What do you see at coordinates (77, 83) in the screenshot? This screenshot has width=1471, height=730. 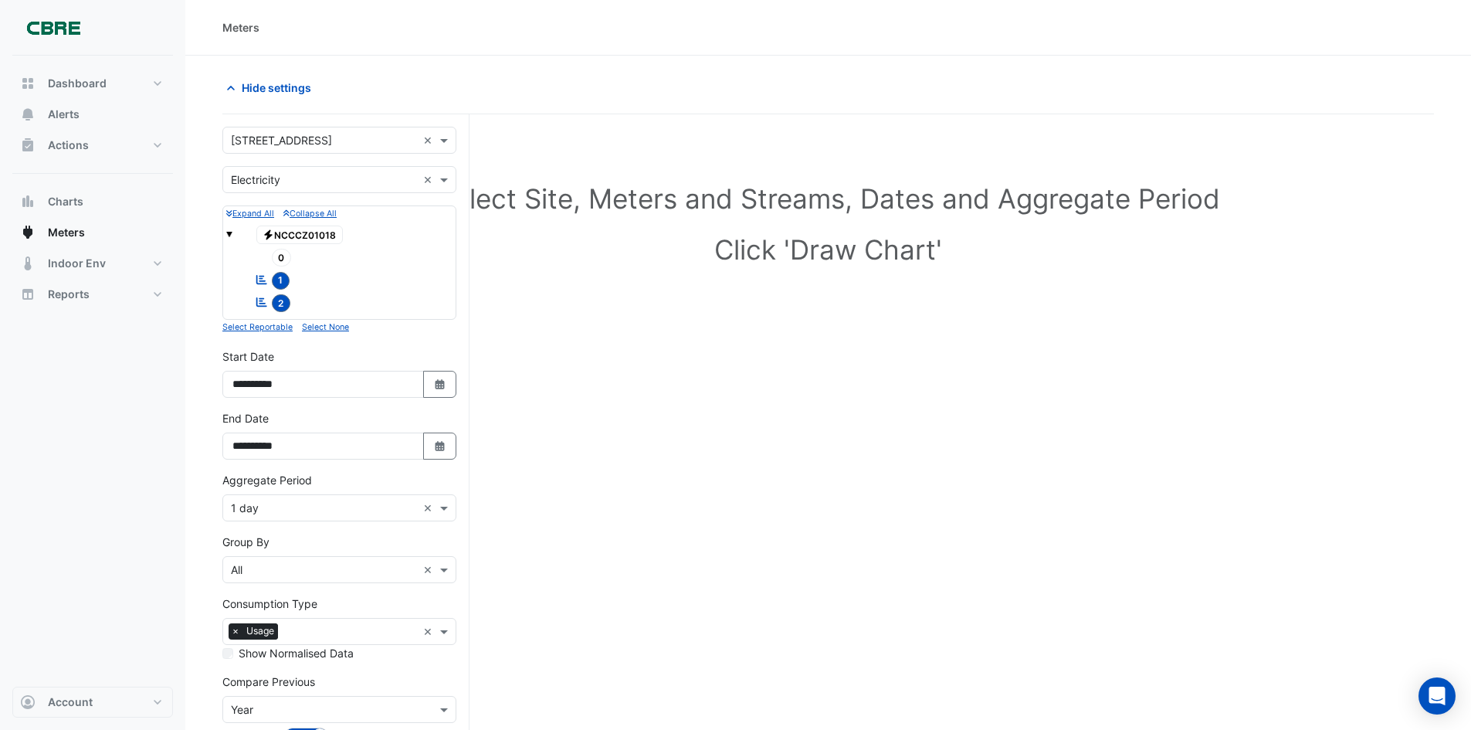 I see `span: Dashboard` at bounding box center [77, 83].